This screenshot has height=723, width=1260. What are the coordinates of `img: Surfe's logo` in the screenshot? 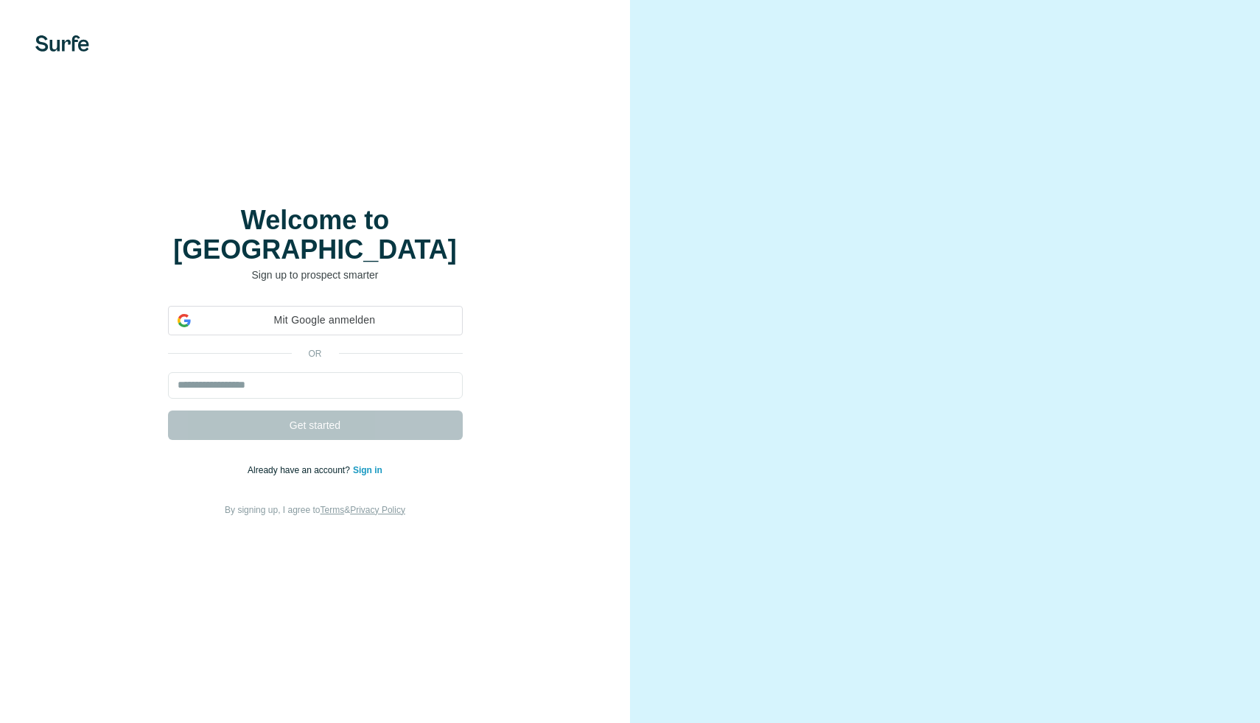 It's located at (62, 43).